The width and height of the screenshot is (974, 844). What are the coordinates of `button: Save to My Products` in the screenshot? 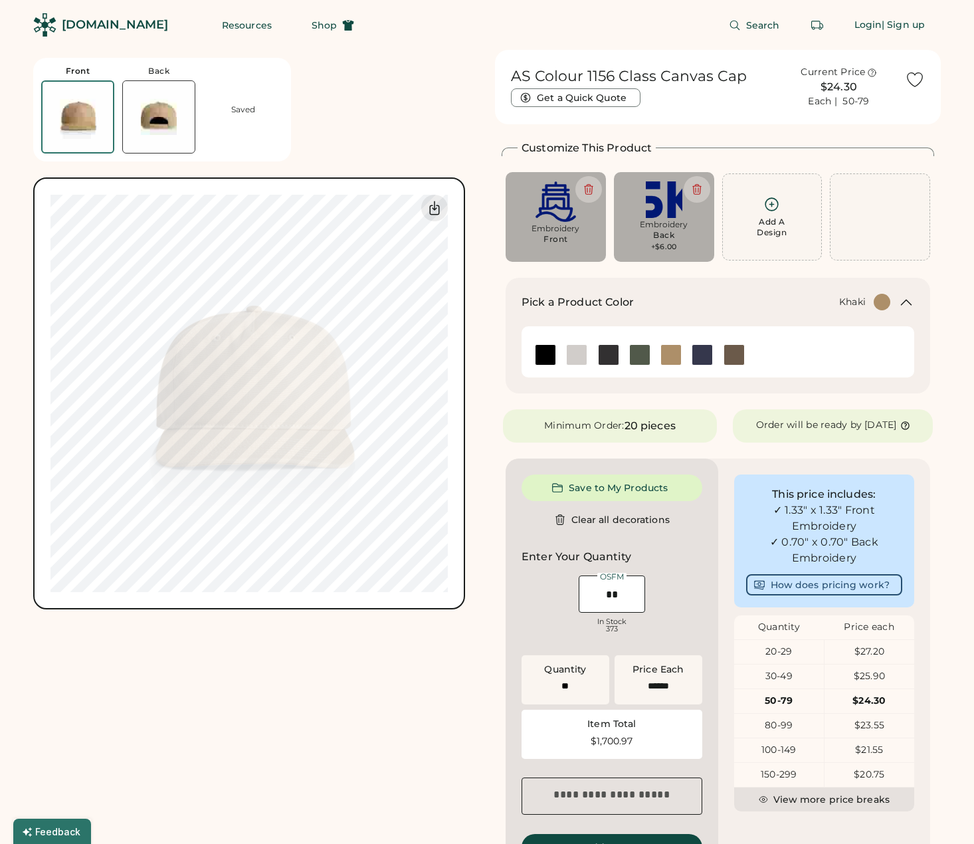 It's located at (612, 488).